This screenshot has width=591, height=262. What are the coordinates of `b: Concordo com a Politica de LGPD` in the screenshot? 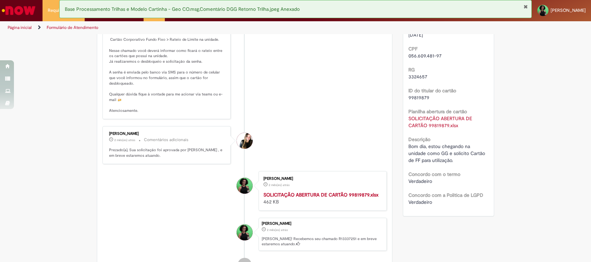 It's located at (445, 195).